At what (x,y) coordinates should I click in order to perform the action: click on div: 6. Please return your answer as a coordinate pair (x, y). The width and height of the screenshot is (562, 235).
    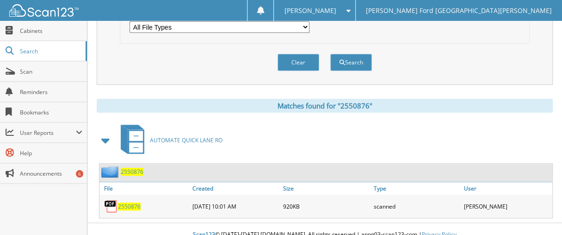
    Looking at the image, I should click on (80, 174).